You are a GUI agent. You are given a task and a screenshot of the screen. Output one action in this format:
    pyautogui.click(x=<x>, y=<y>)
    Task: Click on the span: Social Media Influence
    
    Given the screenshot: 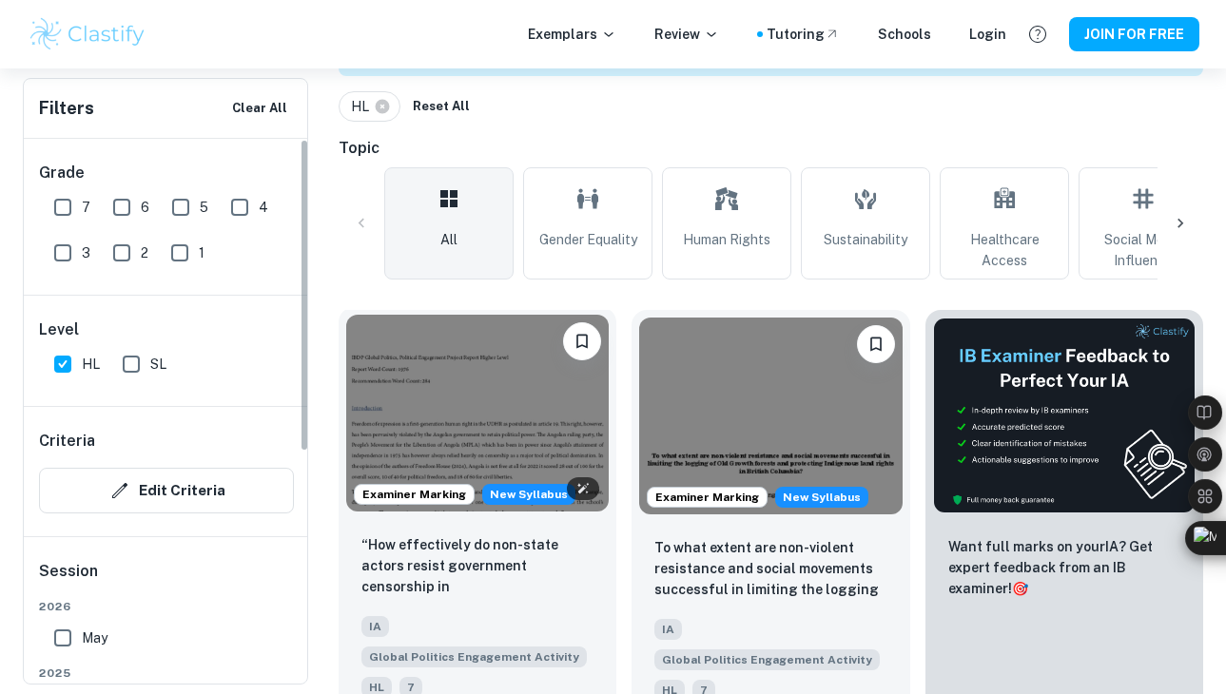 What is the action you would take?
    pyautogui.click(x=1143, y=250)
    